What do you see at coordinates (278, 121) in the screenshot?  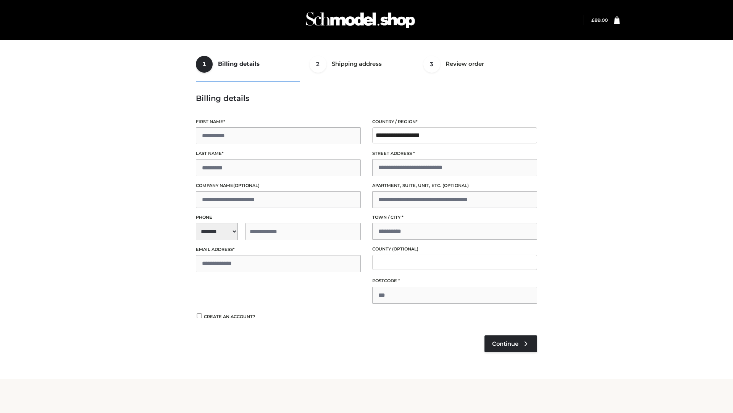 I see `label: First name` at bounding box center [278, 121].